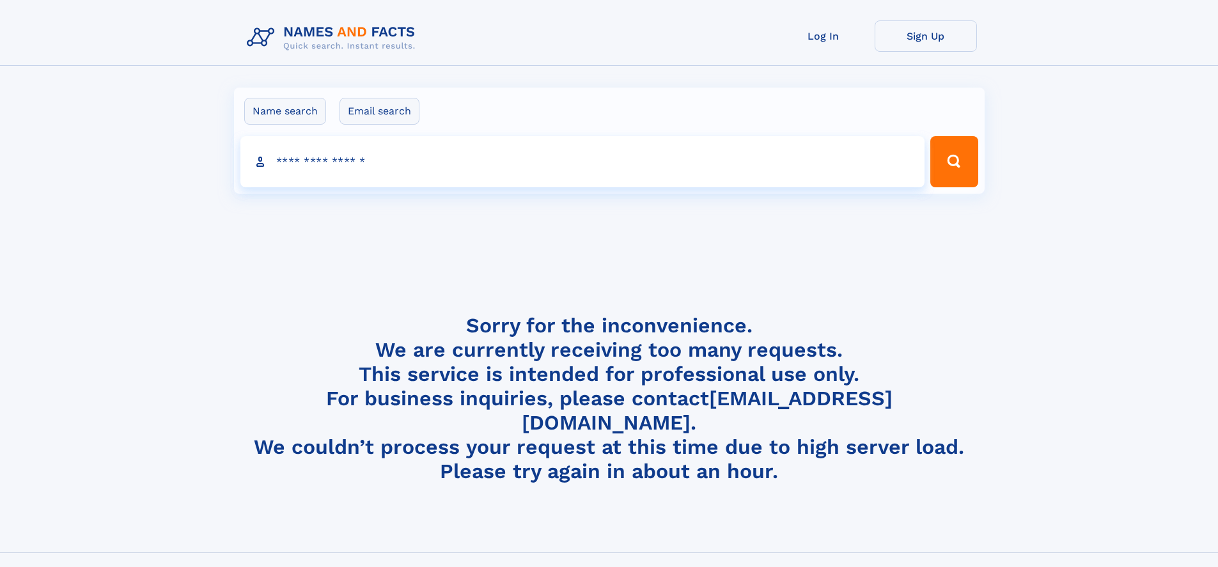  Describe the element at coordinates (823, 36) in the screenshot. I see `a: Log In` at that location.